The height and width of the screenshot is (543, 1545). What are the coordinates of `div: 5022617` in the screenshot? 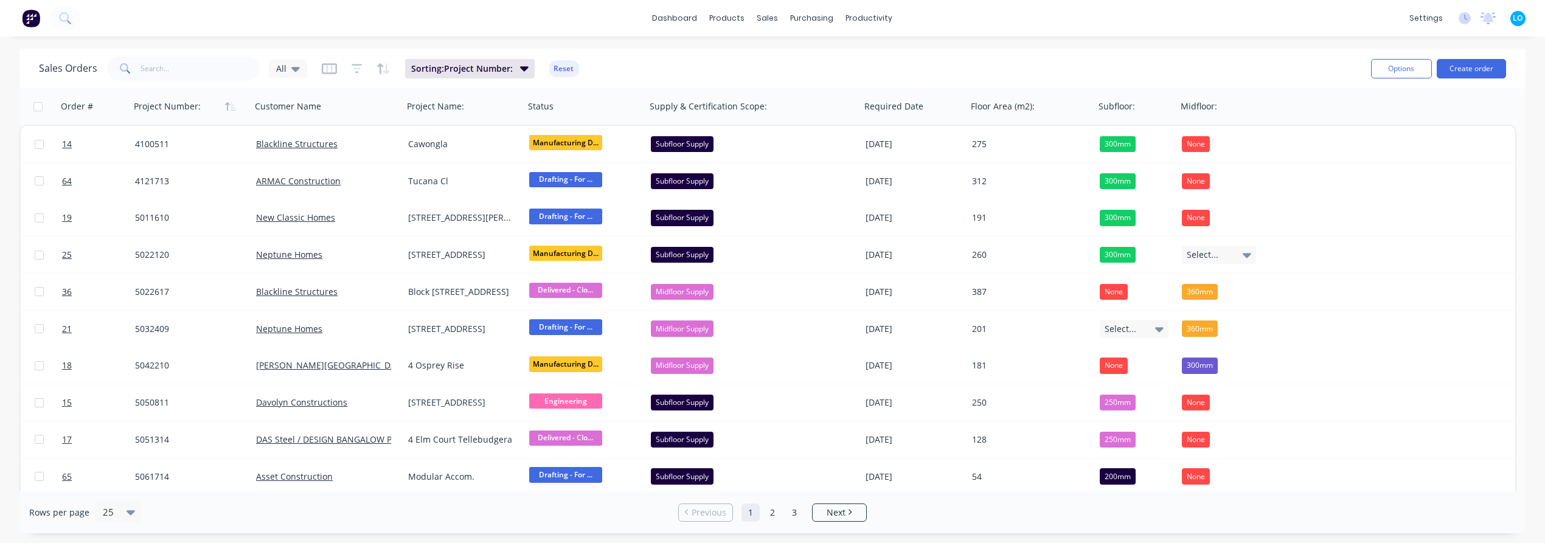 It's located at (188, 292).